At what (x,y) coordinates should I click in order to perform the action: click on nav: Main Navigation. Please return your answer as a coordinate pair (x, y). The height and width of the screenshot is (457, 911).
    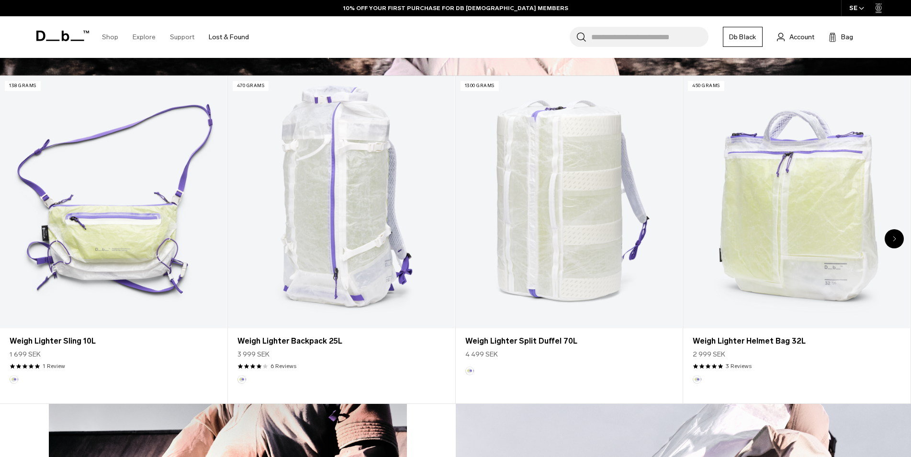
    Looking at the image, I should click on (175, 37).